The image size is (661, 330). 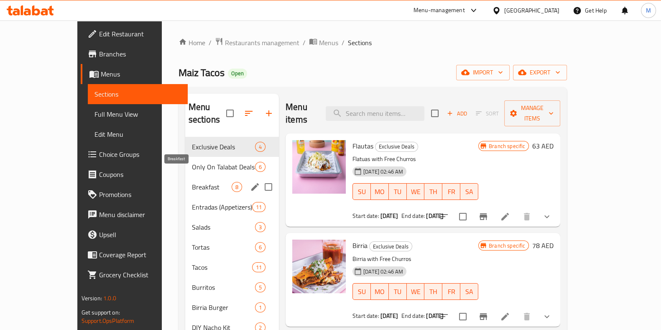 What do you see at coordinates (457, 113) in the screenshot?
I see `span: Add item` at bounding box center [457, 113].